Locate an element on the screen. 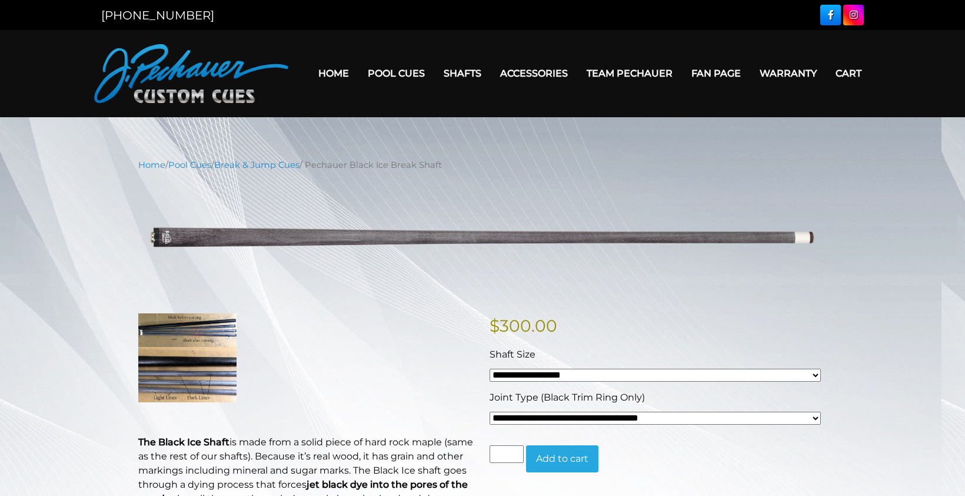  img: pechauer-black-ice-break-shaft-lightened.png is located at coordinates (483, 237).